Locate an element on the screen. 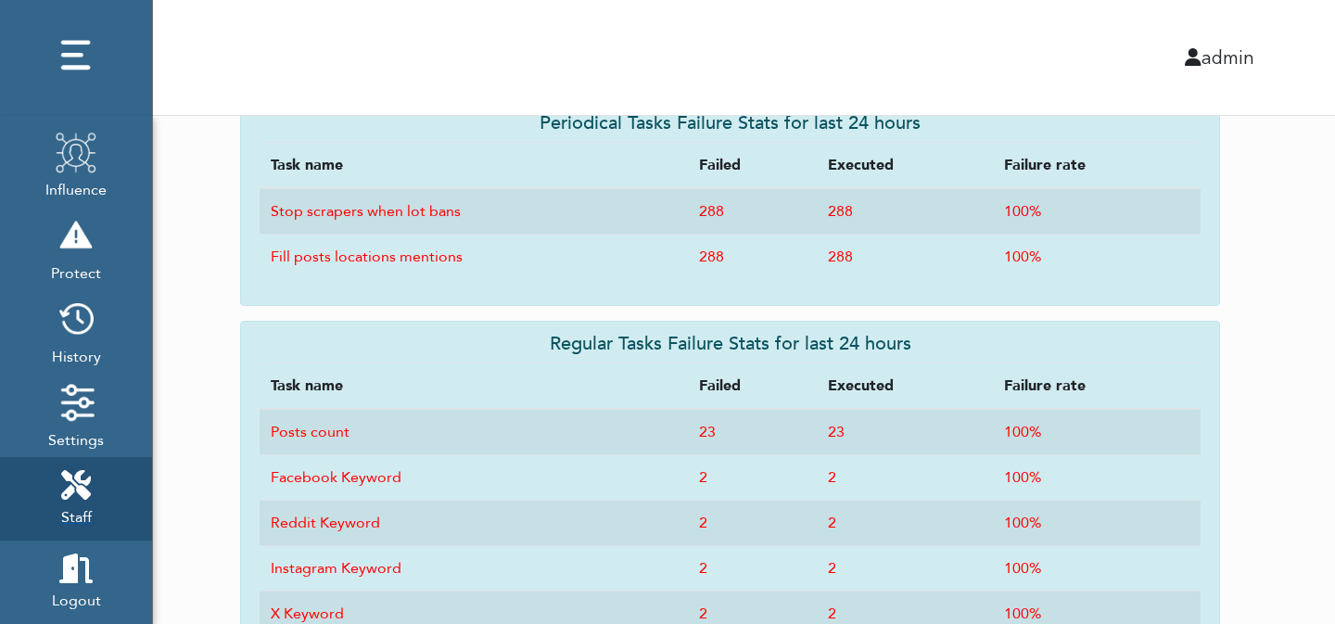  span: Logout is located at coordinates (76, 599).